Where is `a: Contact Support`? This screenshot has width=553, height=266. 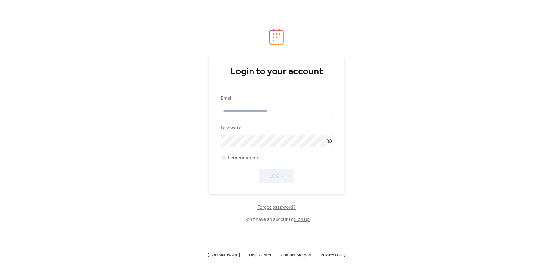 a: Contact Support is located at coordinates (296, 255).